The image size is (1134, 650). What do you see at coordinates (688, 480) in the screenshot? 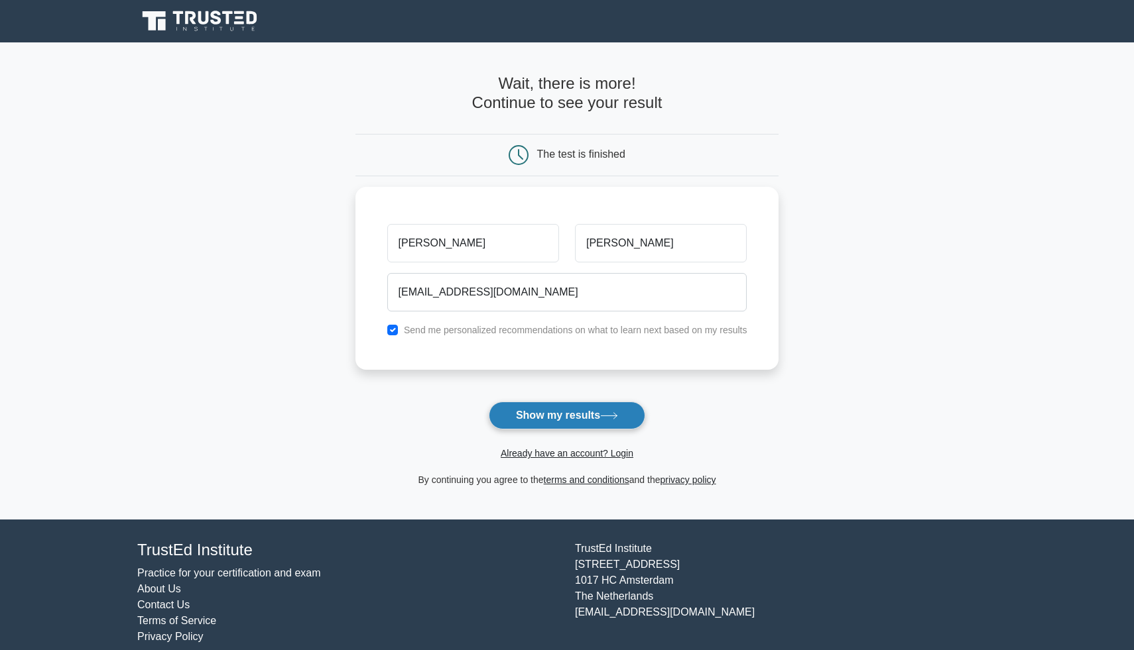
I see `a: privacy policy` at bounding box center [688, 480].